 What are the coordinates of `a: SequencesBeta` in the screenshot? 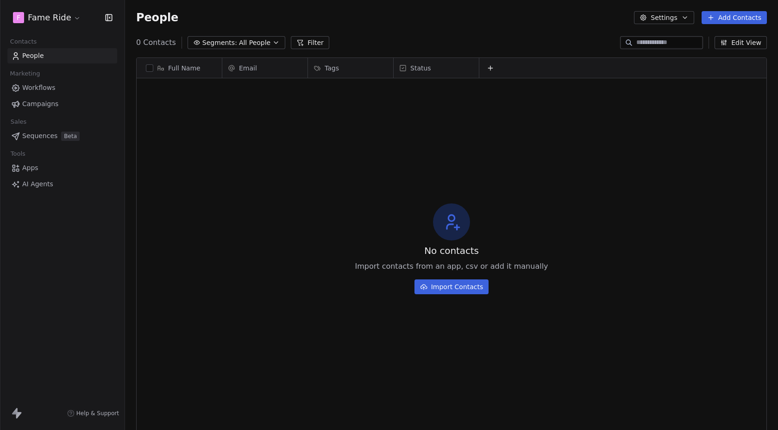 It's located at (62, 136).